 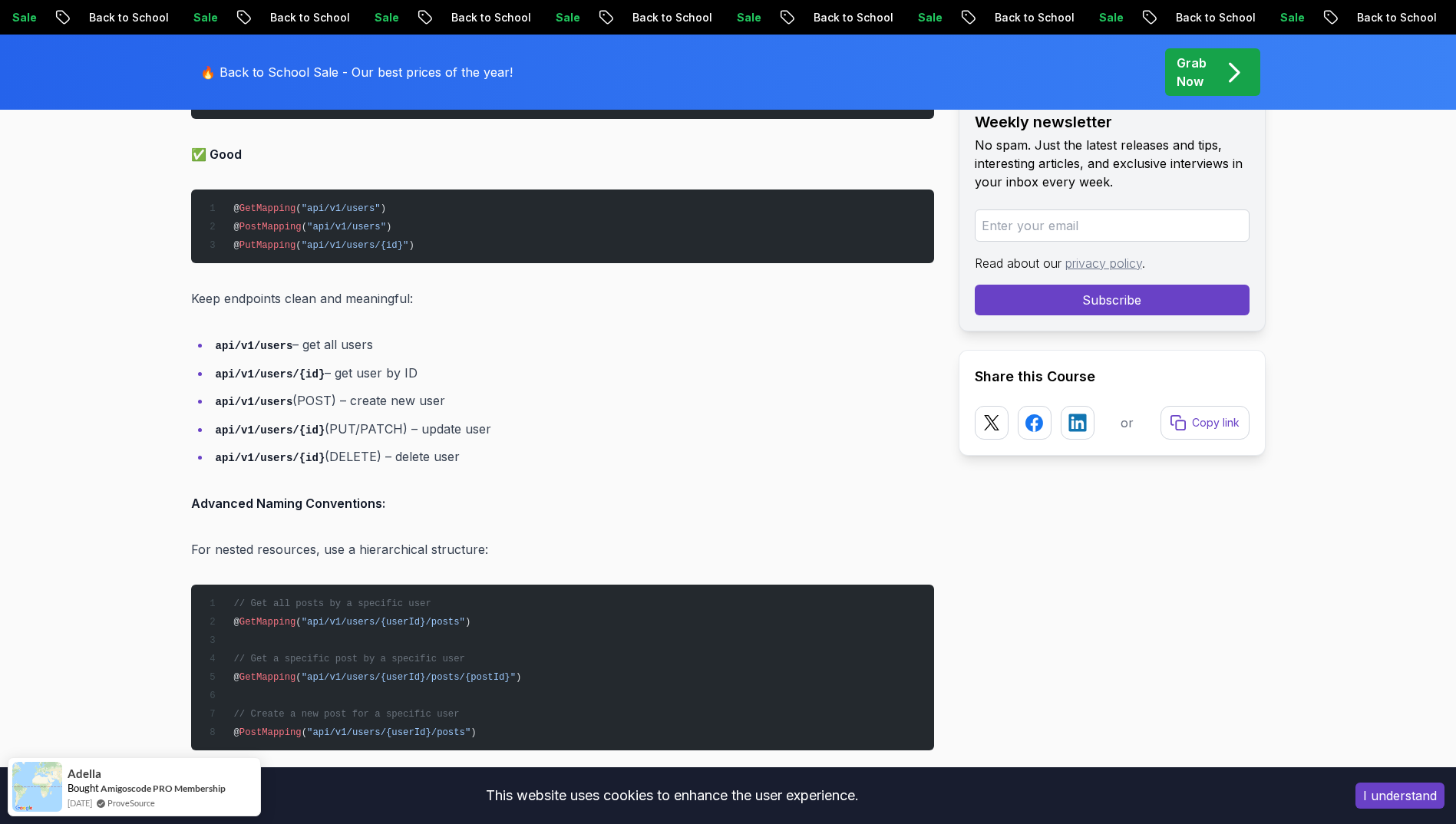 I want to click on p: Read about our ., so click(x=1112, y=263).